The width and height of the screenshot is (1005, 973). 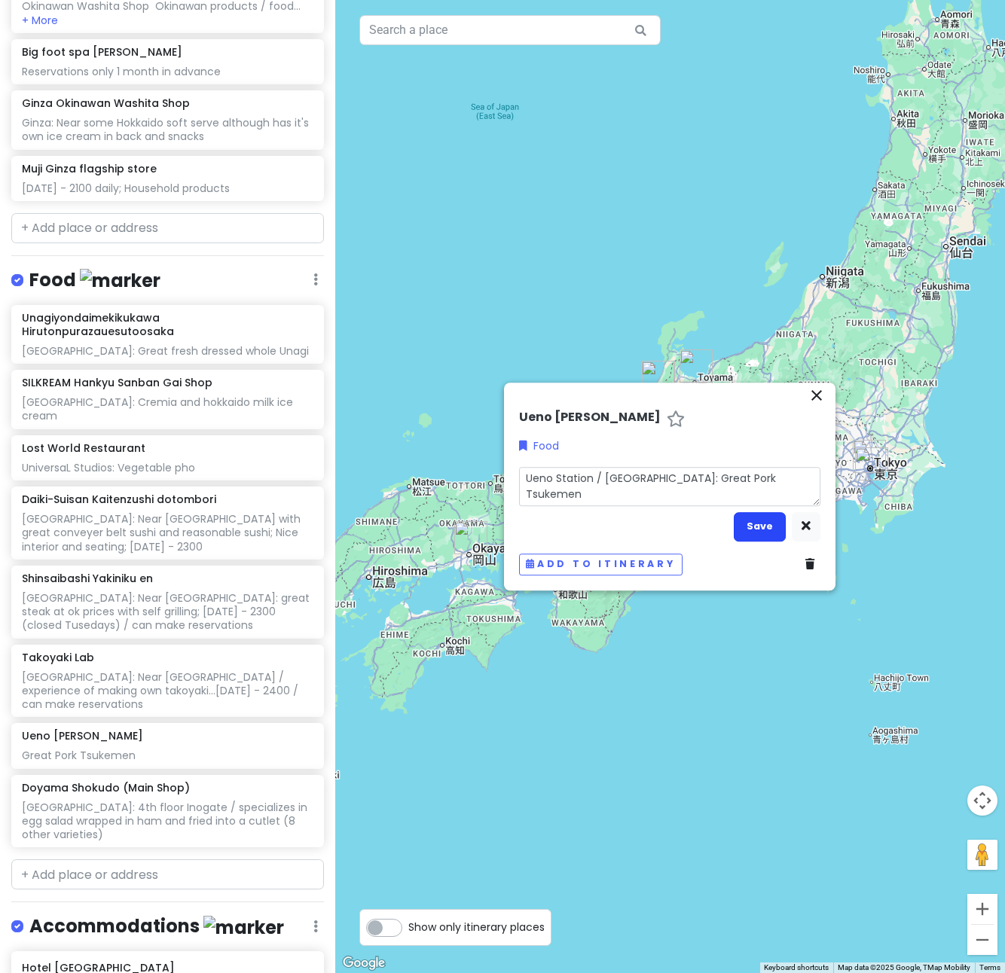 I want to click on button: Zoom in, so click(x=982, y=909).